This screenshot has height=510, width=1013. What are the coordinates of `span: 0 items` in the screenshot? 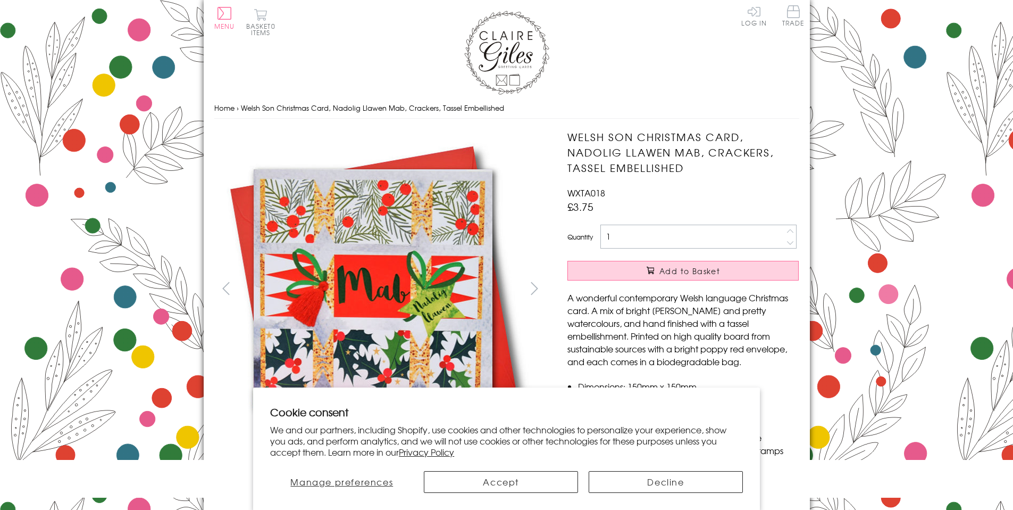 It's located at (263, 29).